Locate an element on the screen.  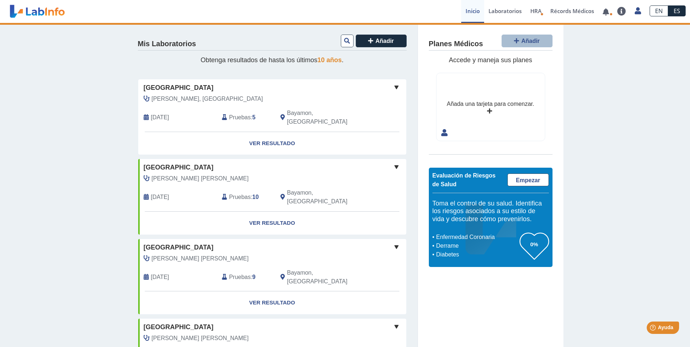
span: Ayuda is located at coordinates (40, 9).